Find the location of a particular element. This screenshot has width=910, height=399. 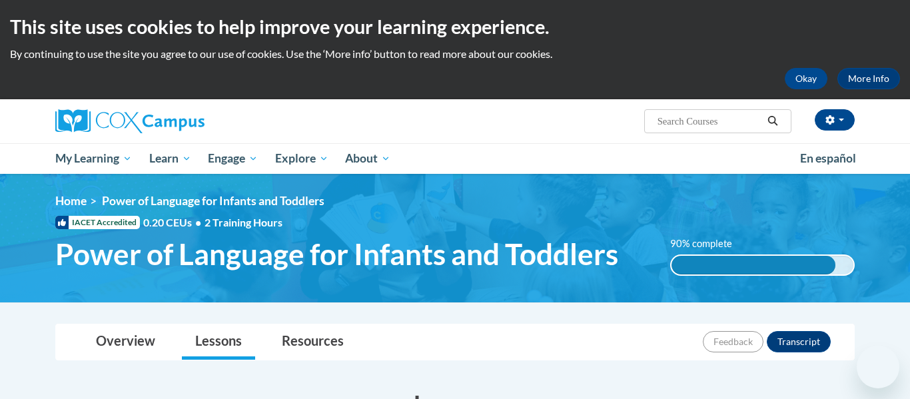

span: My Learning is located at coordinates (93, 159).